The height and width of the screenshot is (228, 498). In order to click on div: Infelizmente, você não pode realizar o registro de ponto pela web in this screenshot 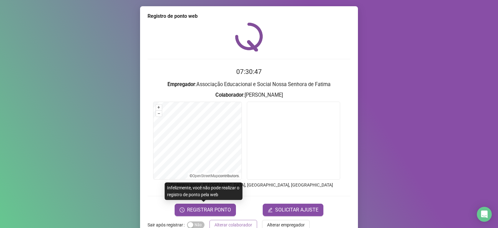, I will do `click(204, 191)`.